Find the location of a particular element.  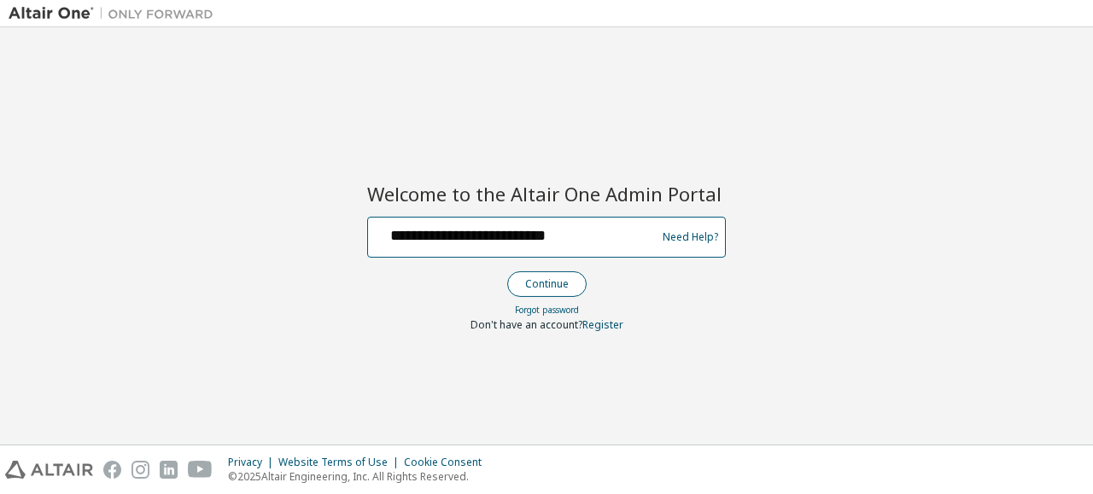

img: linkedin.svg is located at coordinates (168, 470).